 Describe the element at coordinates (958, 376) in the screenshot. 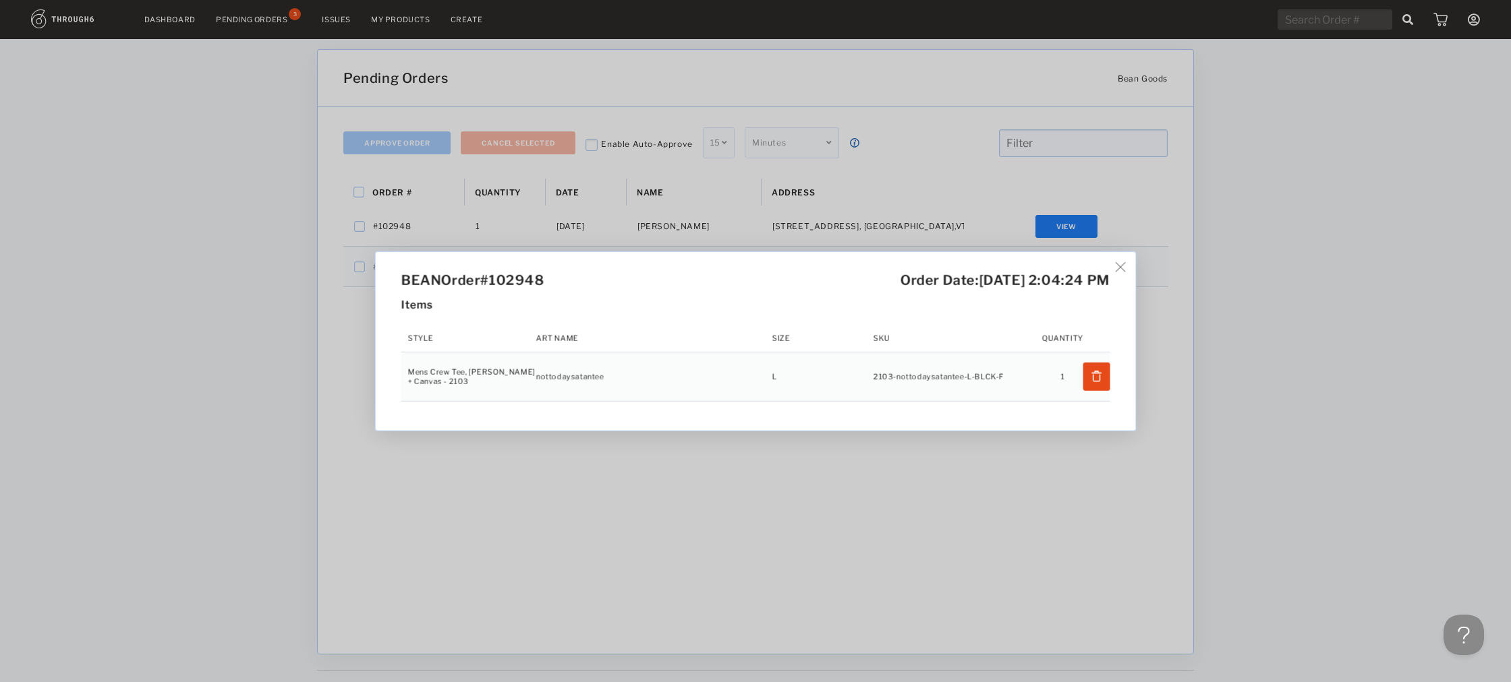

I see `td: 2103-nottodaysatantee-L-BLCK-F` at that location.